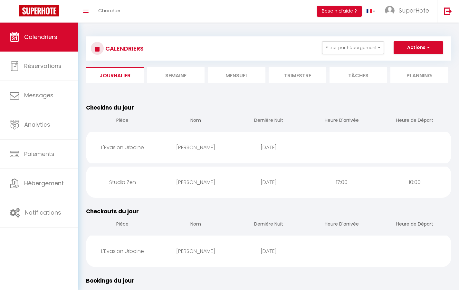  Describe the element at coordinates (43, 66) in the screenshot. I see `span: Réservations` at that location.